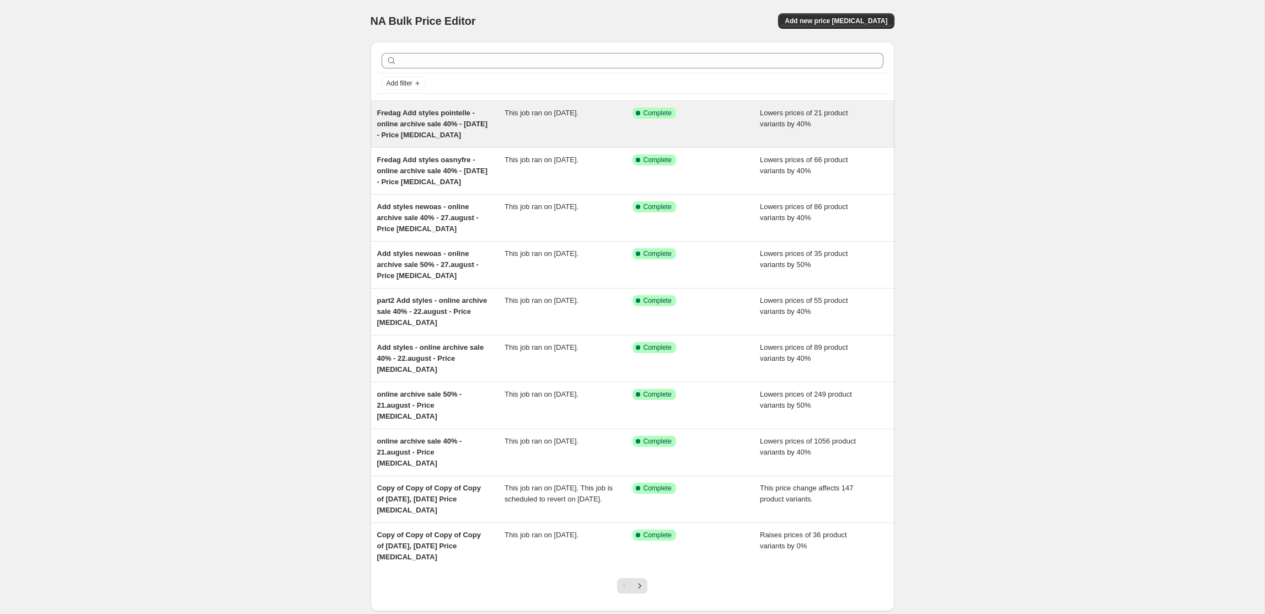  Describe the element at coordinates (423, 21) in the screenshot. I see `span: NA Bulk Price Editor` at that location.